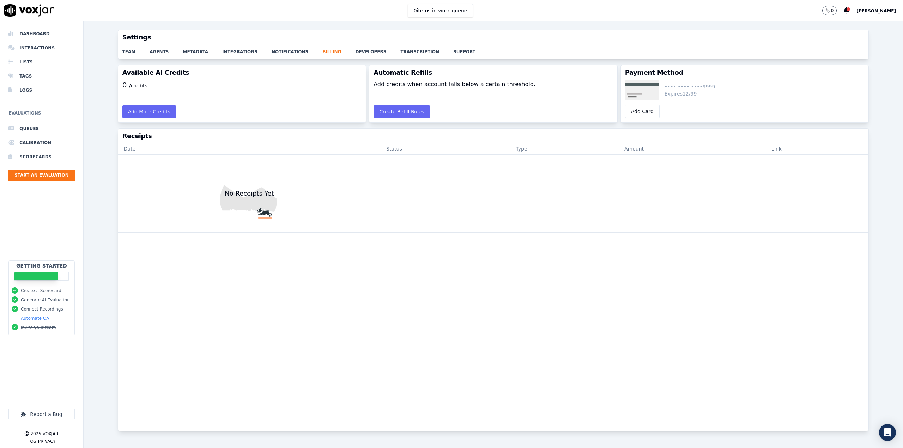 The width and height of the screenshot is (903, 448). Describe the element at coordinates (42, 76) in the screenshot. I see `li: Tags` at that location.